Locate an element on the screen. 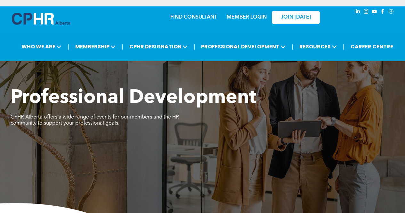  a: Social network is located at coordinates (391, 12).